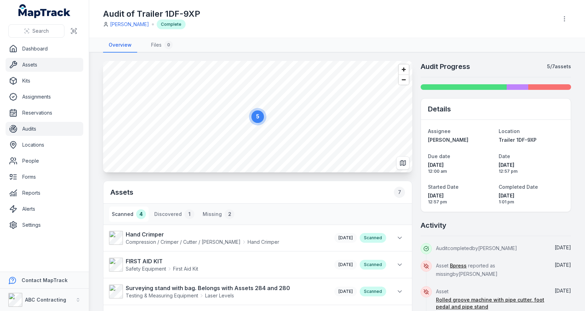 The width and height of the screenshot is (585, 311). Describe the element at coordinates (517, 140) in the screenshot. I see `span: Trailer 1DF-9XP` at that location.